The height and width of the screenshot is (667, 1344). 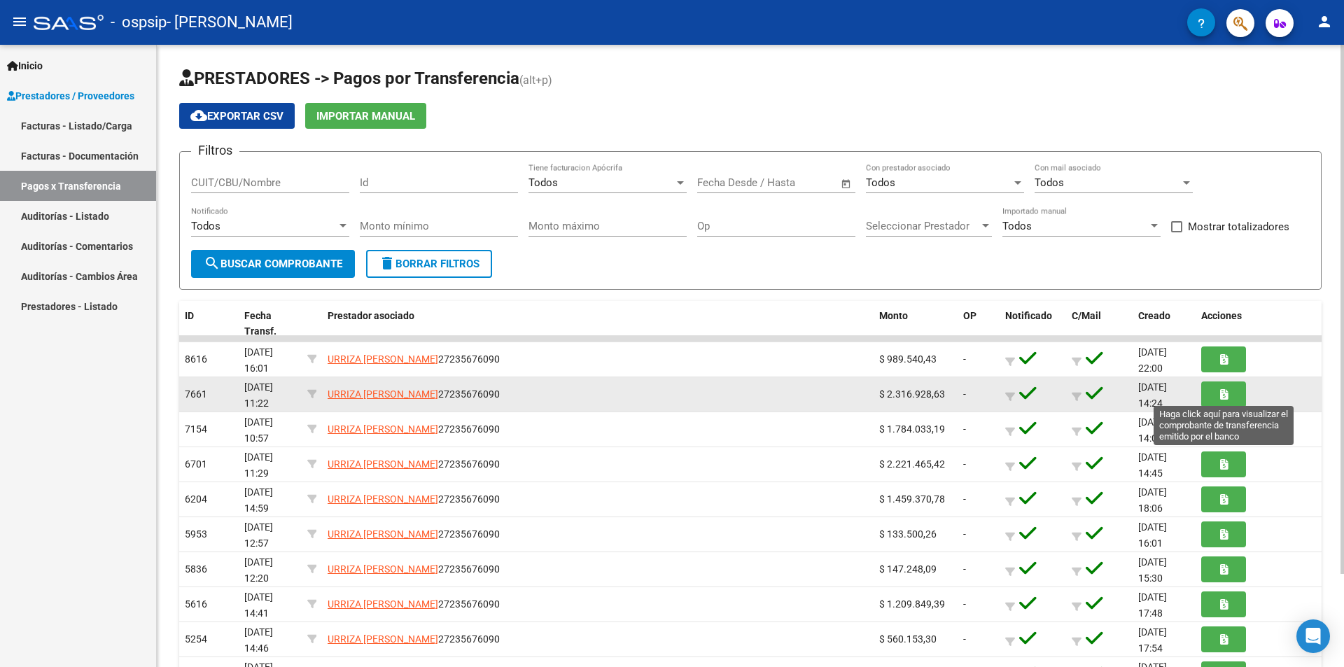 I want to click on datatable-header-cell: Monto, so click(x=916, y=324).